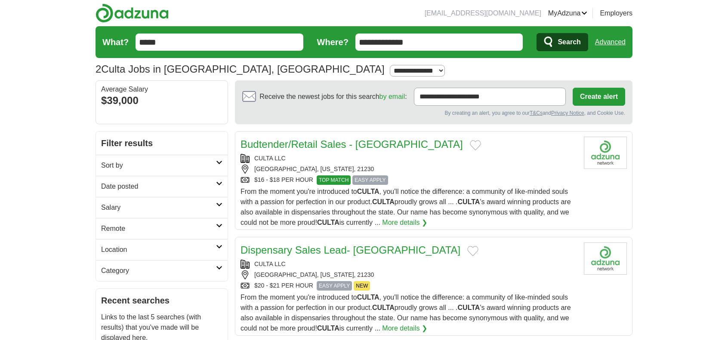 Image resolution: width=728 pixels, height=340 pixels. Describe the element at coordinates (162, 165) in the screenshot. I see `a: Sort by` at that location.